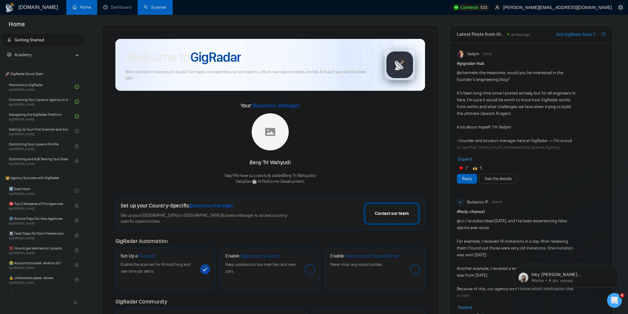 The height and width of the screenshot is (314, 628). I want to click on a: Join GigRadar Slack Community, so click(578, 35).